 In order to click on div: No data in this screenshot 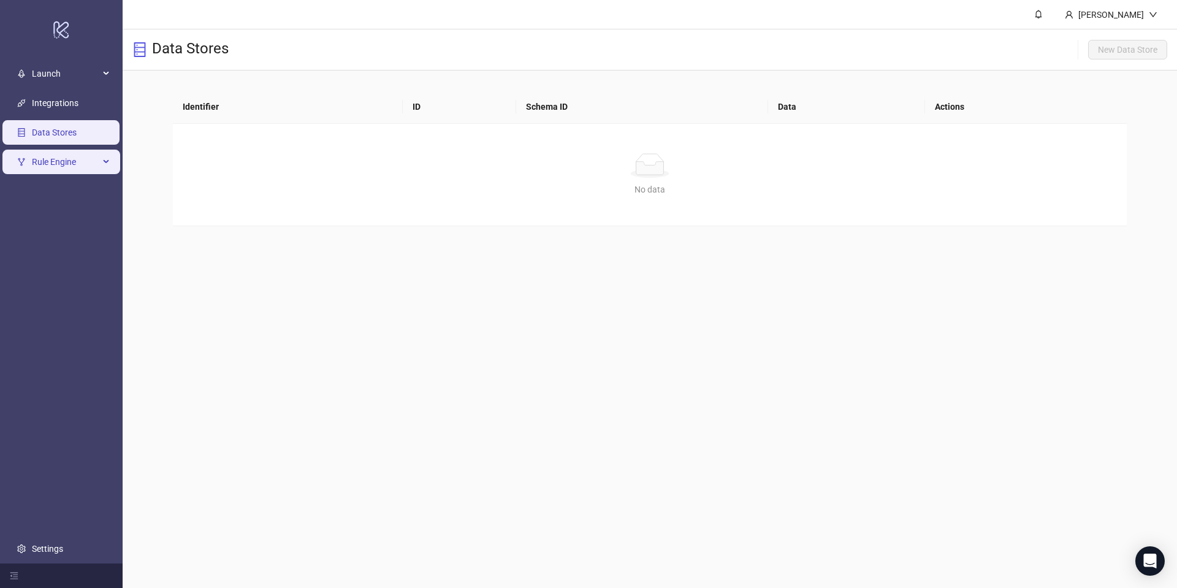, I will do `click(650, 189)`.